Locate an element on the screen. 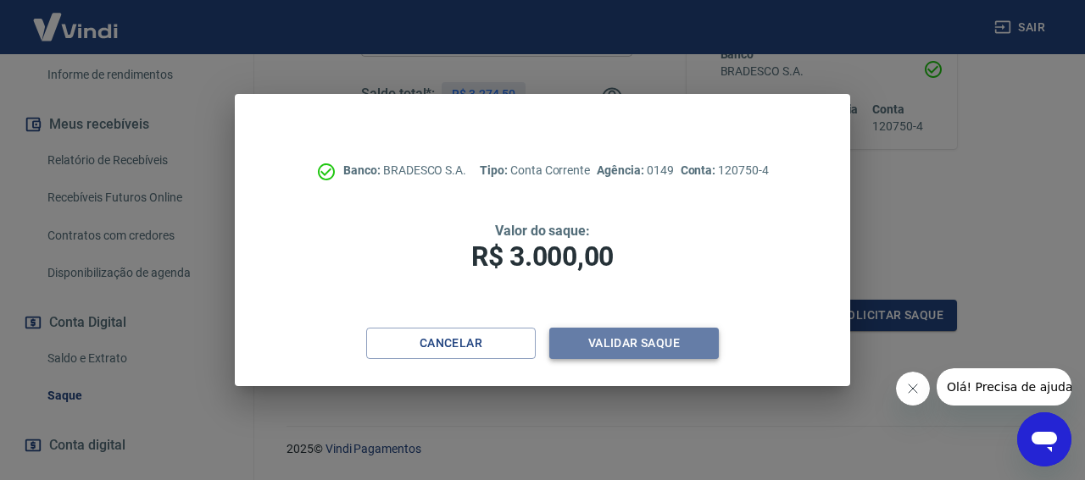 This screenshot has width=1085, height=480. span: Conta: is located at coordinates (699, 170).